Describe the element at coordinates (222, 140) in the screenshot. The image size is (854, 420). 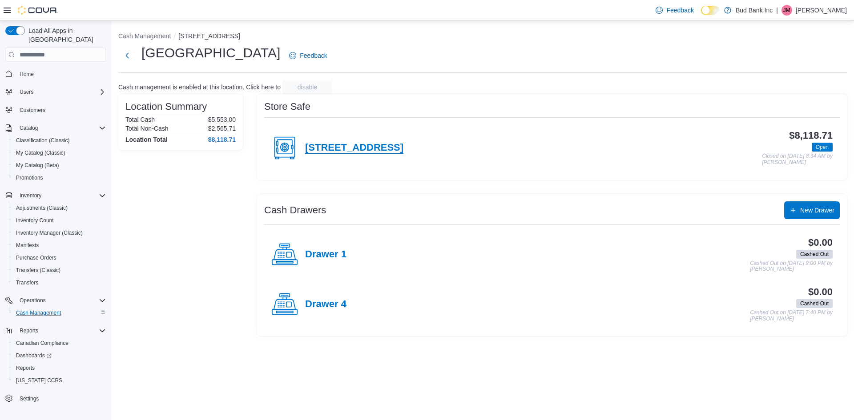
I see `h4: $8,118.71` at that location.